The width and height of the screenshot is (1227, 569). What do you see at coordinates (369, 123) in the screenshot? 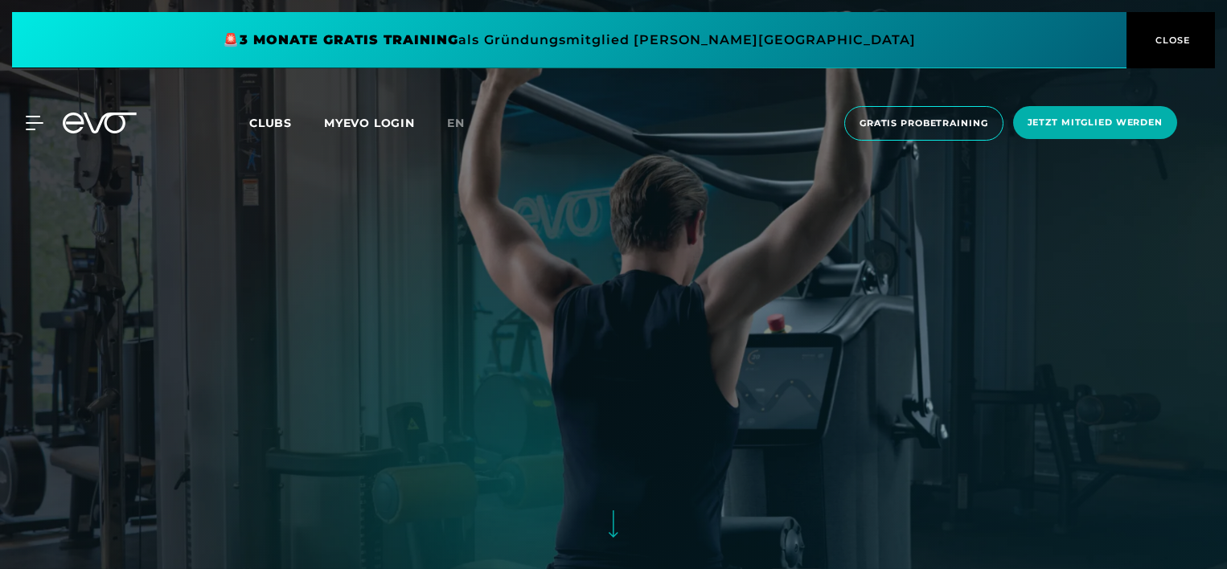
I see `a: MYEVO LOGIN` at bounding box center [369, 123].